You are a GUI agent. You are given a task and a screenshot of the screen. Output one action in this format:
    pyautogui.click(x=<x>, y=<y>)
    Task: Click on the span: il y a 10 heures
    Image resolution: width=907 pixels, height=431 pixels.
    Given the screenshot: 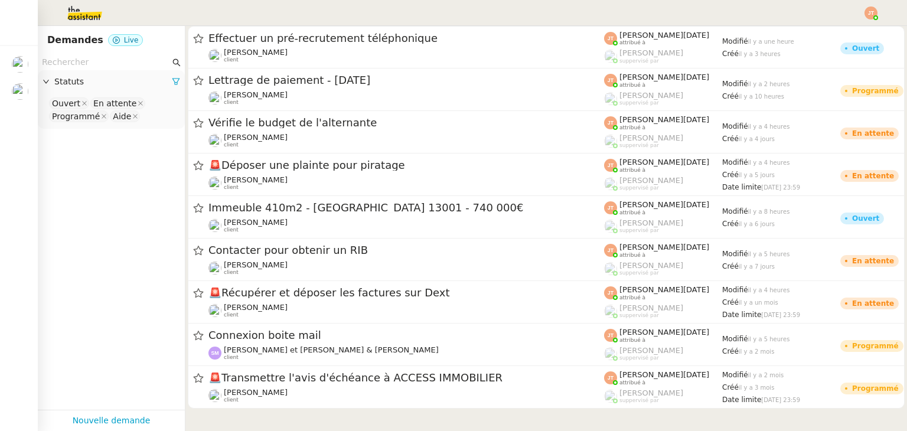 What is the action you would take?
    pyautogui.click(x=761, y=96)
    